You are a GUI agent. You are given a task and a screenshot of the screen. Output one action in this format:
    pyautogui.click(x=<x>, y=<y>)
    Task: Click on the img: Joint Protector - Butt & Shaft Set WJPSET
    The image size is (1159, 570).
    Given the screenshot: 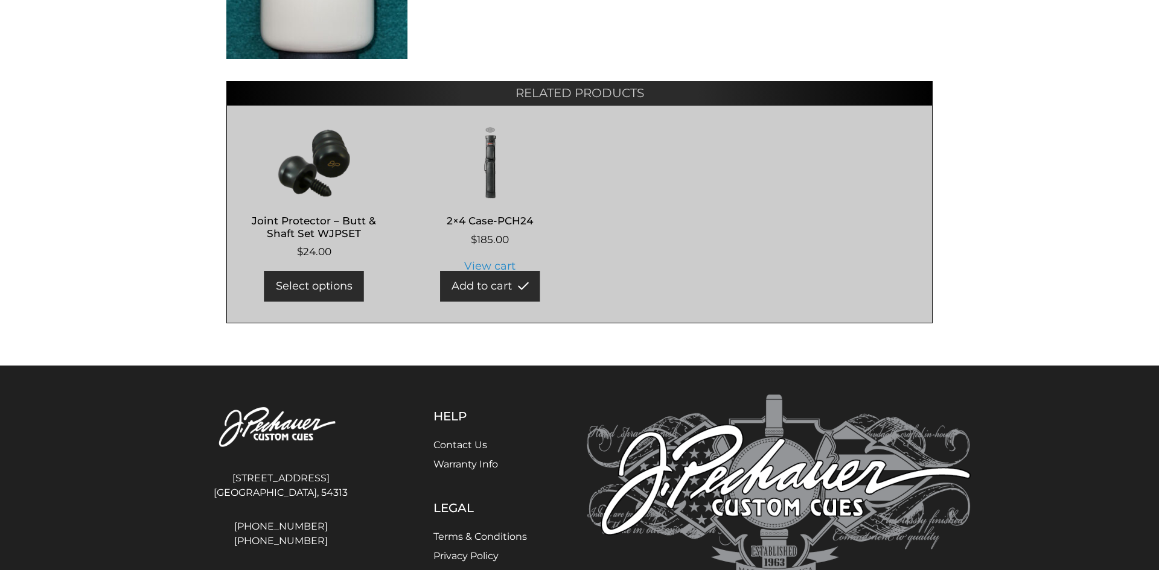 What is the action you would take?
    pyautogui.click(x=314, y=163)
    